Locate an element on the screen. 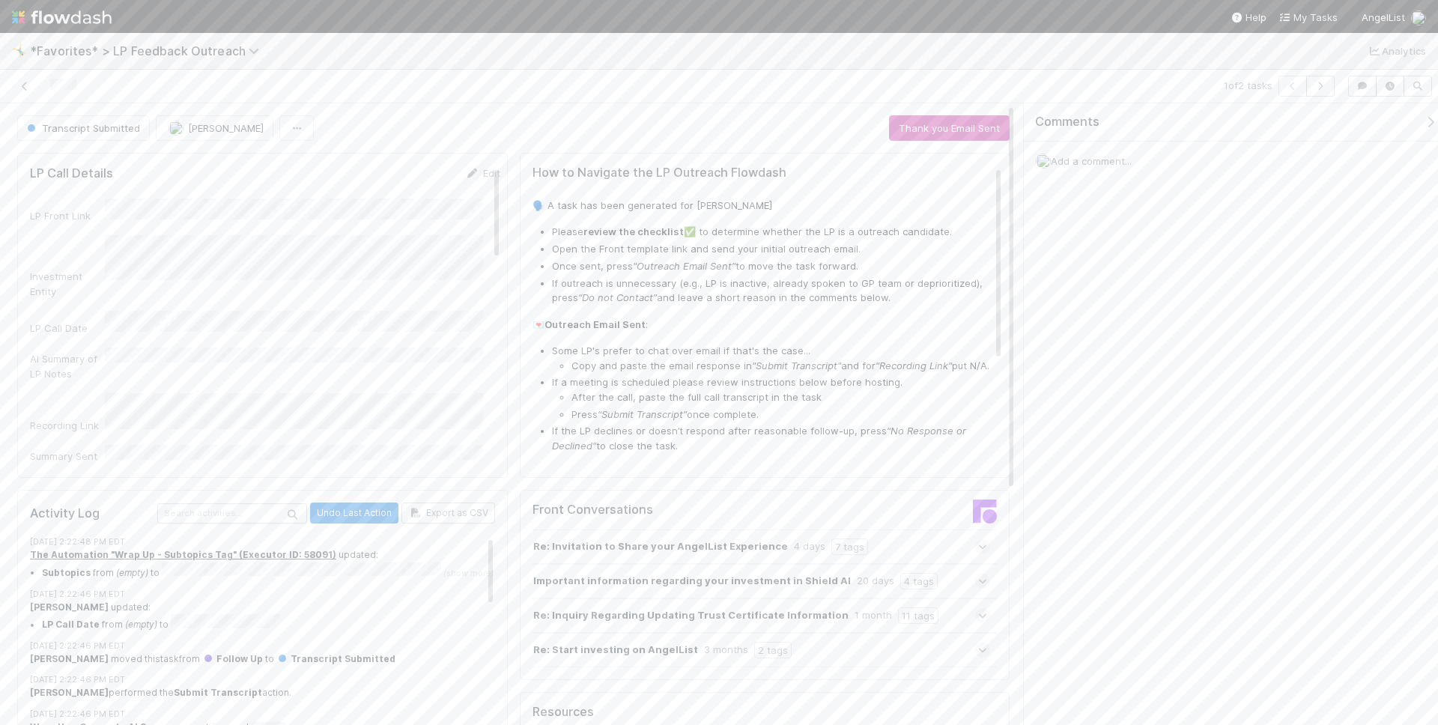  li: Press once complete. is located at coordinates (787, 415).